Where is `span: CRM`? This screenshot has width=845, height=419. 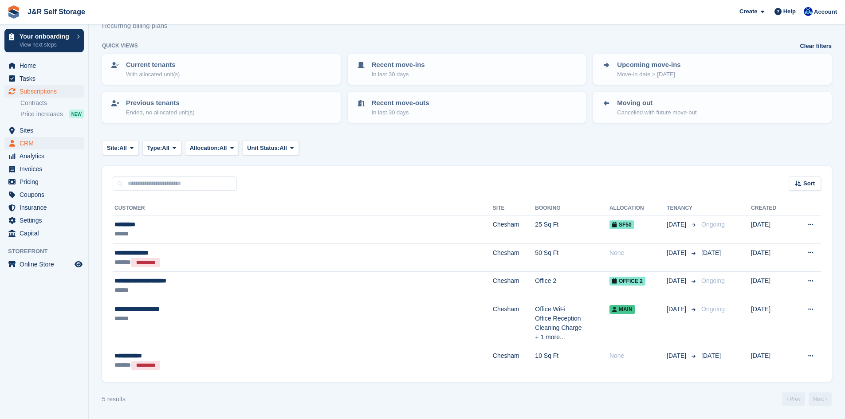
span: CRM is located at coordinates (46, 143).